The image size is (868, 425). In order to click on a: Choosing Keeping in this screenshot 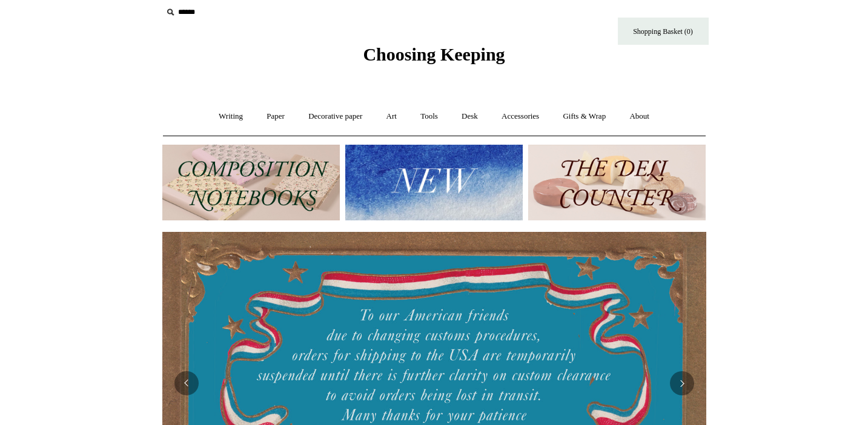, I will do `click(434, 58)`.